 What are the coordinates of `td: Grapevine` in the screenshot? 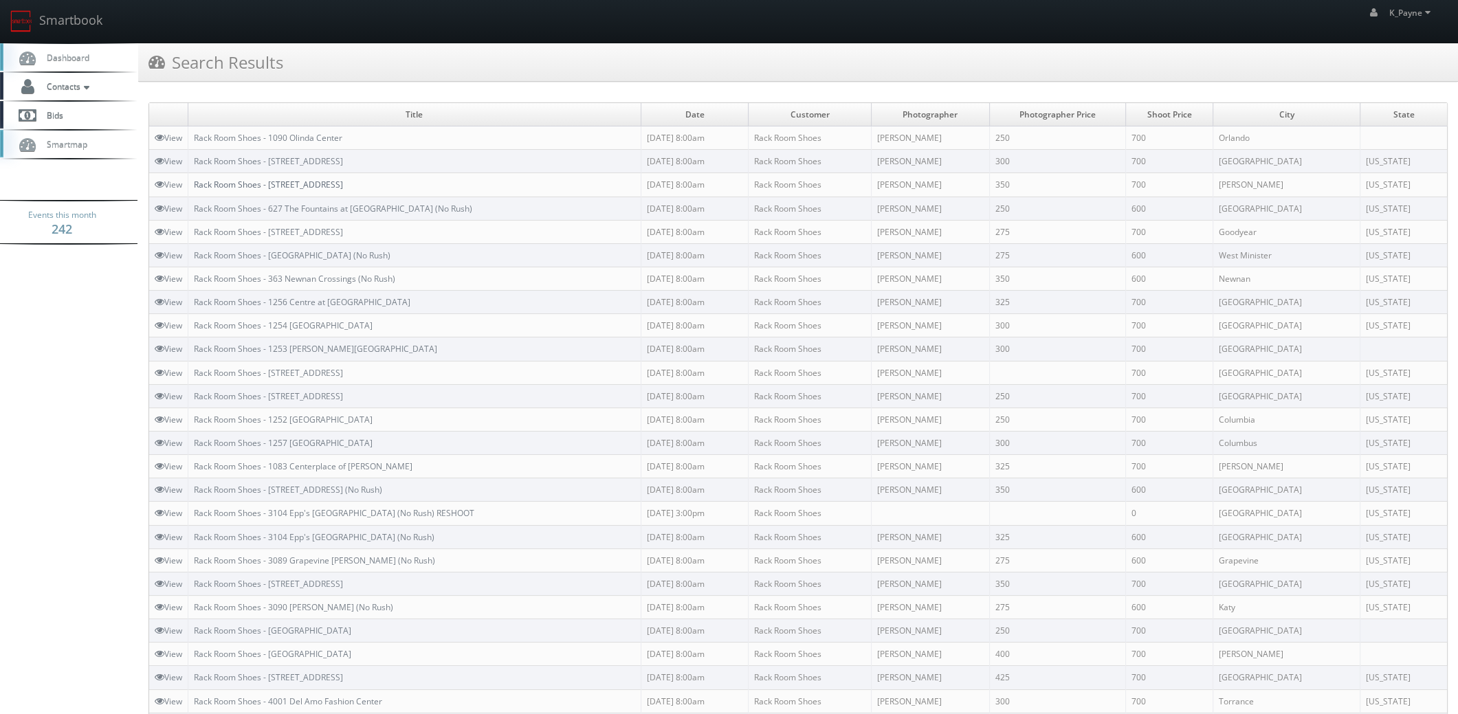 It's located at (1287, 560).